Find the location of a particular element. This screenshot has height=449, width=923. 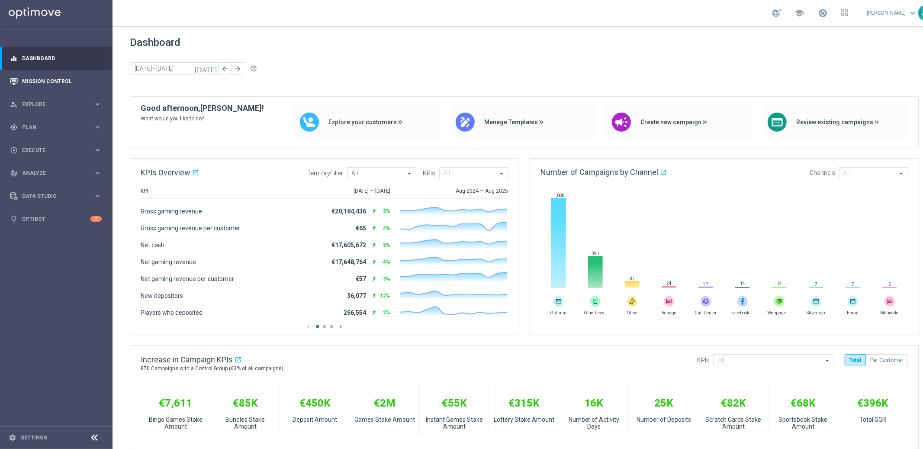

div: Plan is located at coordinates (52, 127).